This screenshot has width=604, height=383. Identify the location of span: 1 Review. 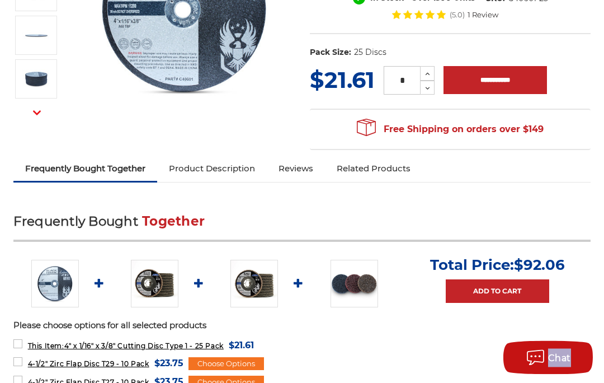
(483, 15).